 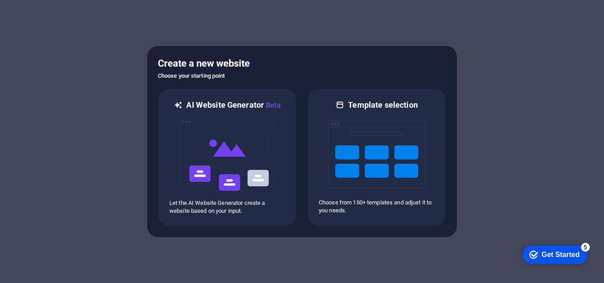 What do you see at coordinates (227, 157) in the screenshot?
I see `div: AI Website GeneratorBetaaiLet the AI Website Generator create a website based on your input.` at bounding box center [227, 157].